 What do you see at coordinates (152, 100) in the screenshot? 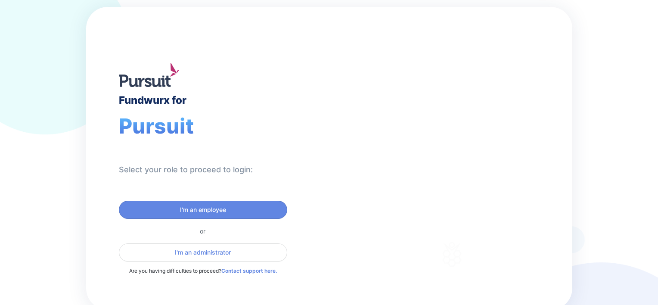
I see `div: Fundwurx for` at bounding box center [152, 100].